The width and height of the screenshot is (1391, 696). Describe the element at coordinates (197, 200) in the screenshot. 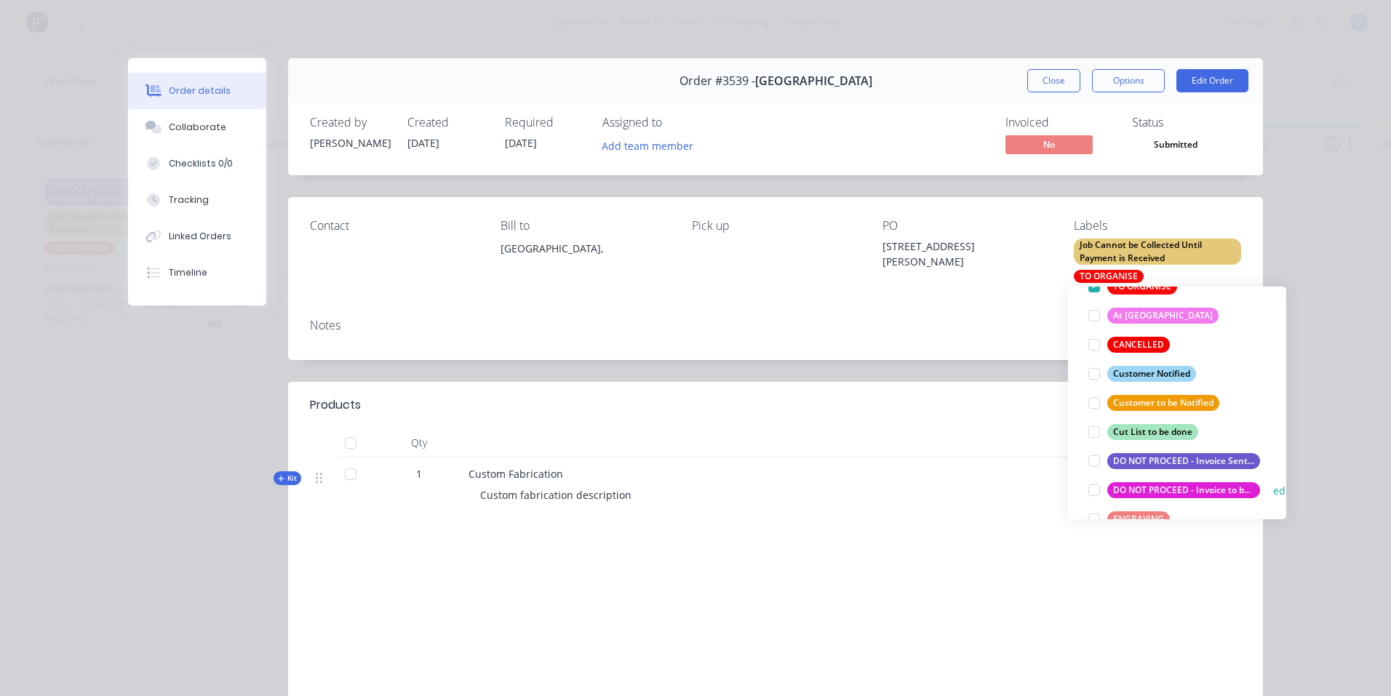

I see `button: Tracking` at that location.